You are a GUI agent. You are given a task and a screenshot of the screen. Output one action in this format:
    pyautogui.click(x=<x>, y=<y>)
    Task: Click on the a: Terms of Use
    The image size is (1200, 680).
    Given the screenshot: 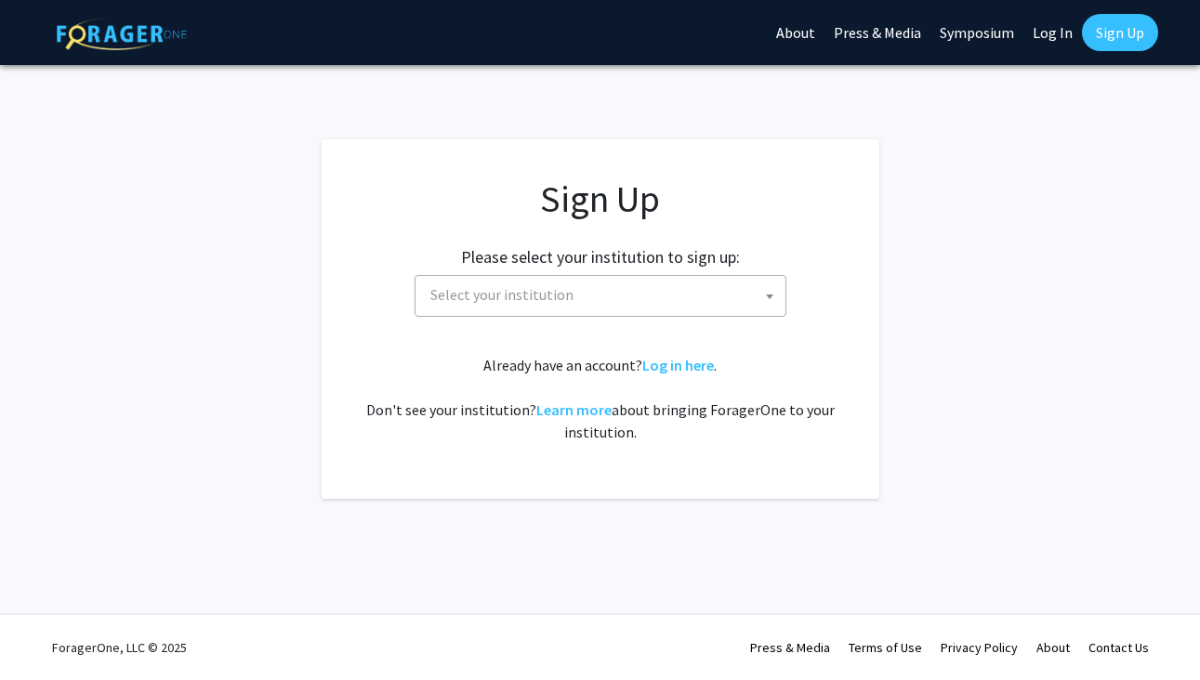 What is the action you would take?
    pyautogui.click(x=885, y=648)
    